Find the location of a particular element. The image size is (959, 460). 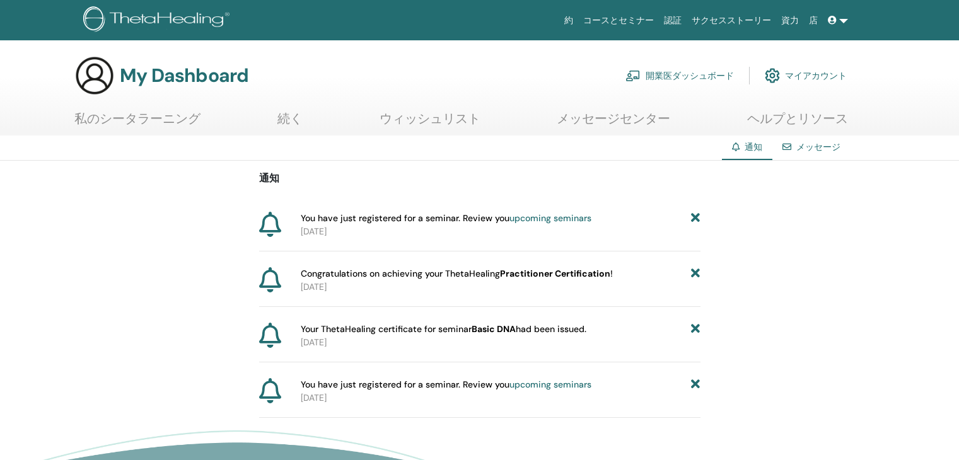

a: 私のシータラーニング is located at coordinates (137, 123).